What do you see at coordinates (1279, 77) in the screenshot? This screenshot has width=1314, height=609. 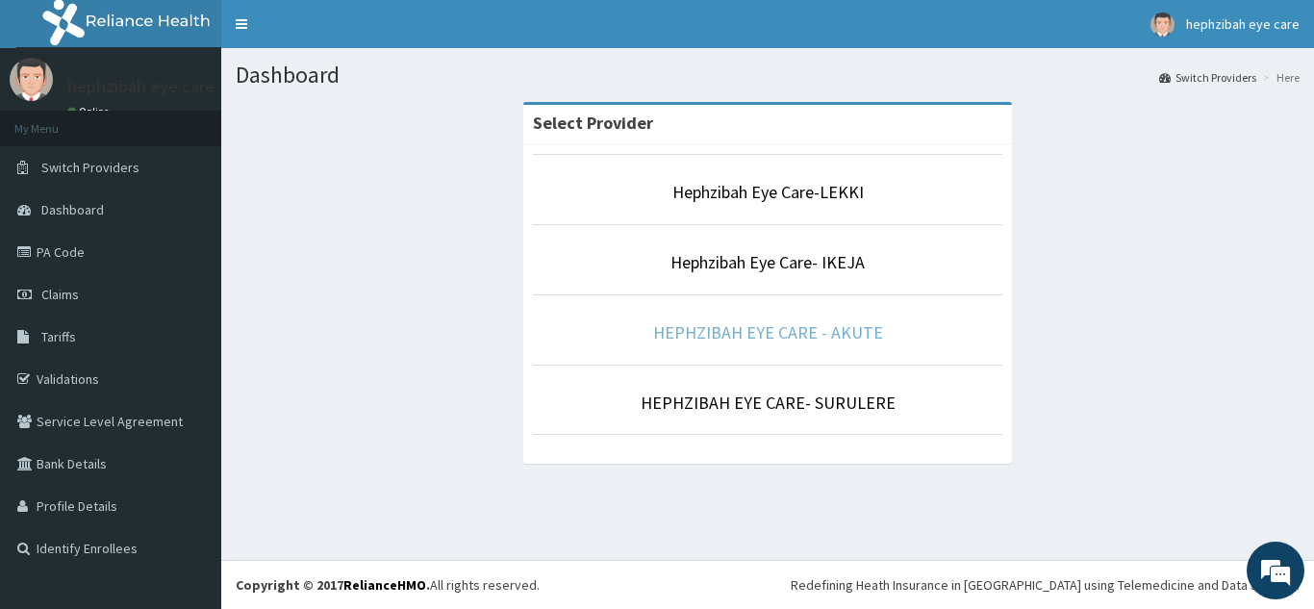 I see `li: Here` at bounding box center [1279, 77].